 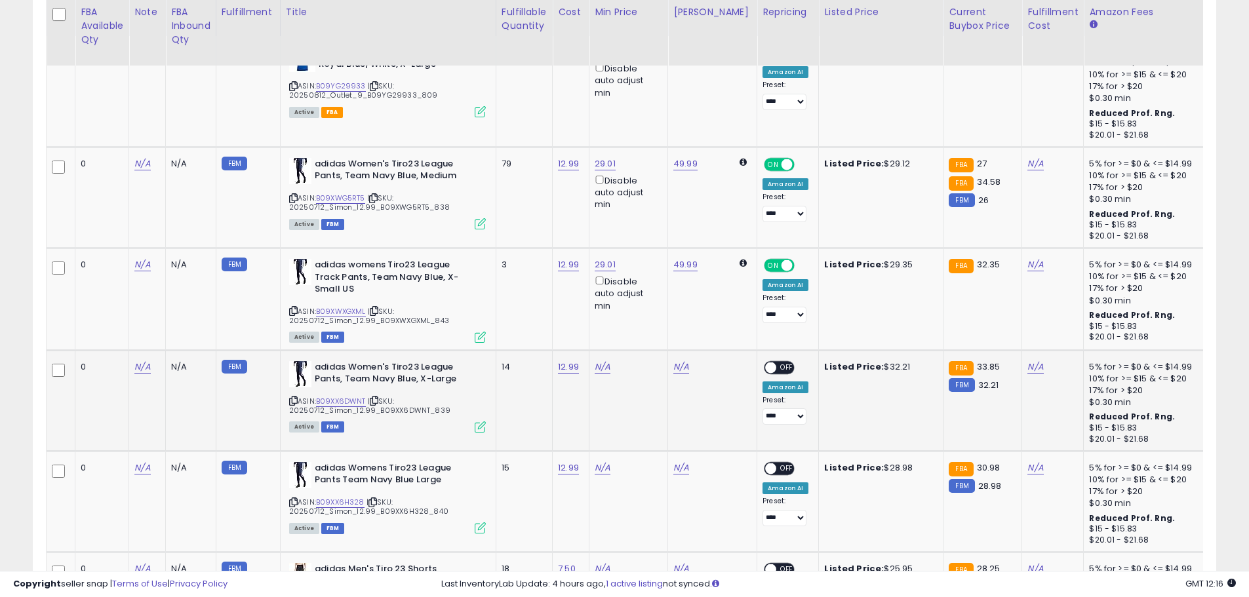 What do you see at coordinates (984, 200) in the screenshot?
I see `span: 26` at bounding box center [984, 200].